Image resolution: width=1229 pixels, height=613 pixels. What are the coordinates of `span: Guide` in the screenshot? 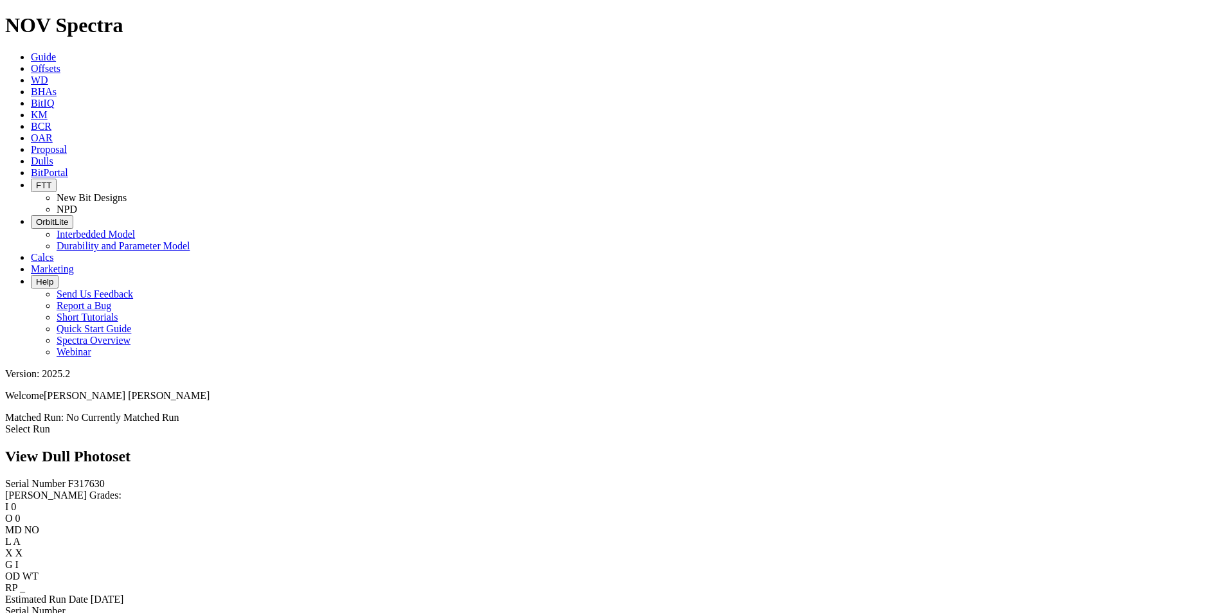 It's located at (43, 57).